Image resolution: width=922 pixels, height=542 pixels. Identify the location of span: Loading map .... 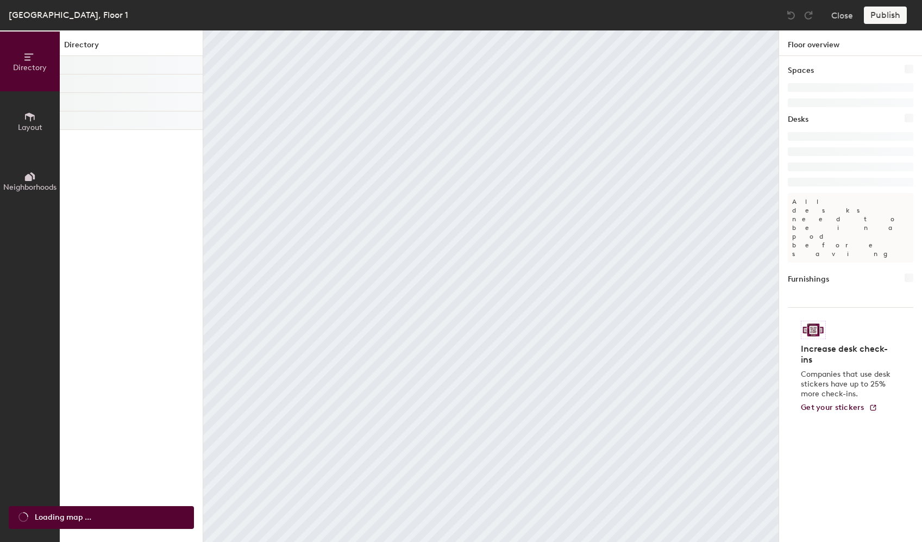
(63, 517).